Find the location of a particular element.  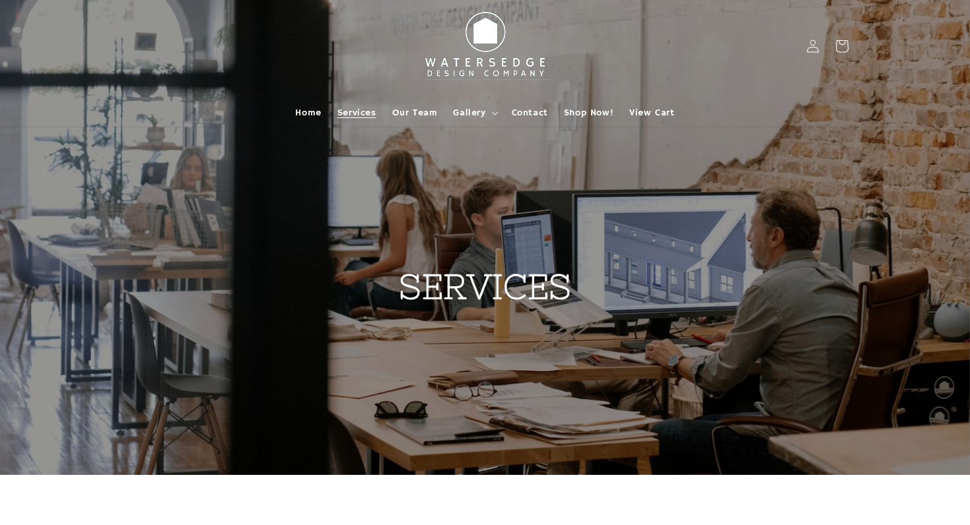

a: Contact is located at coordinates (529, 113).